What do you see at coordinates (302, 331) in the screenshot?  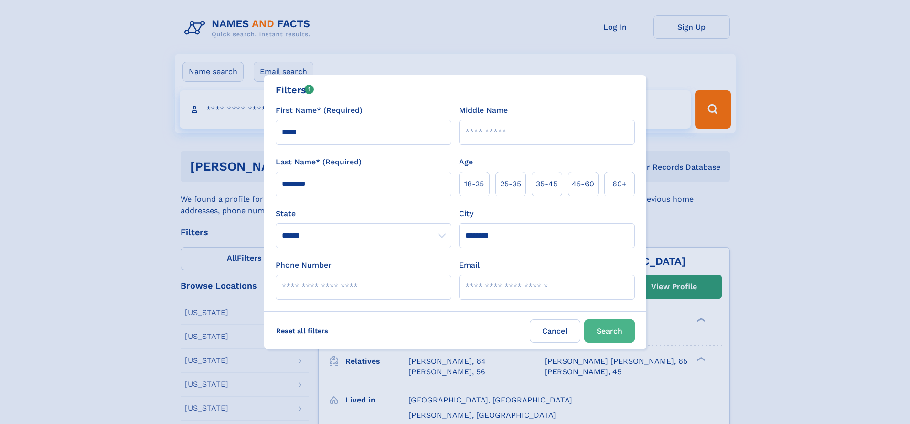 I see `label: Reset all filters` at bounding box center [302, 331].